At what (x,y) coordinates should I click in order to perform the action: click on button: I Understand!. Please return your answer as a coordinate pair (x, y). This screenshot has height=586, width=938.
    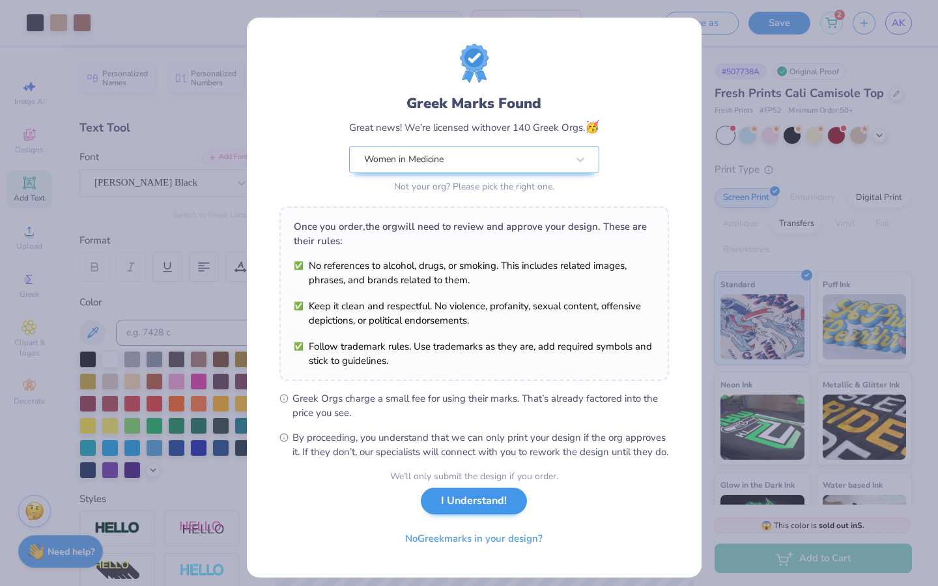
    Looking at the image, I should click on (473, 501).